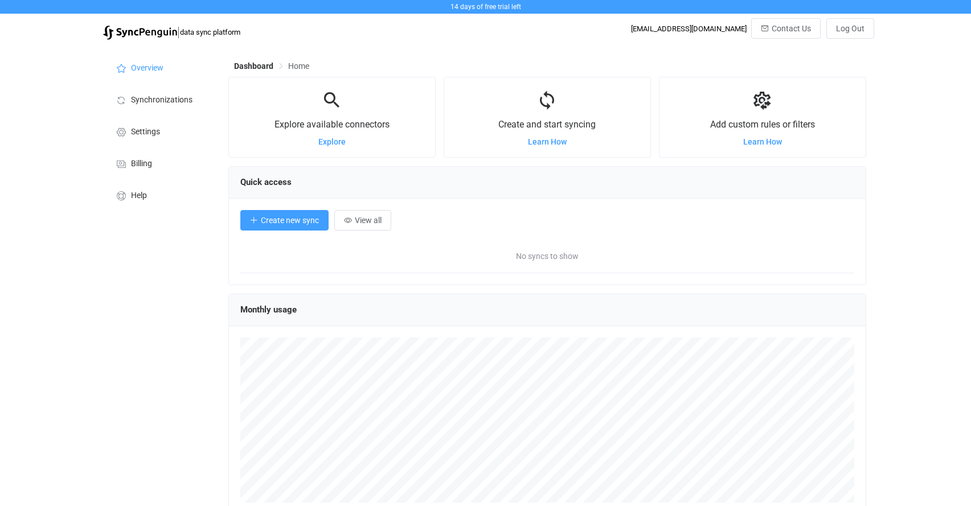 The height and width of the screenshot is (506, 971). What do you see at coordinates (332, 142) in the screenshot?
I see `a: Explore` at bounding box center [332, 142].